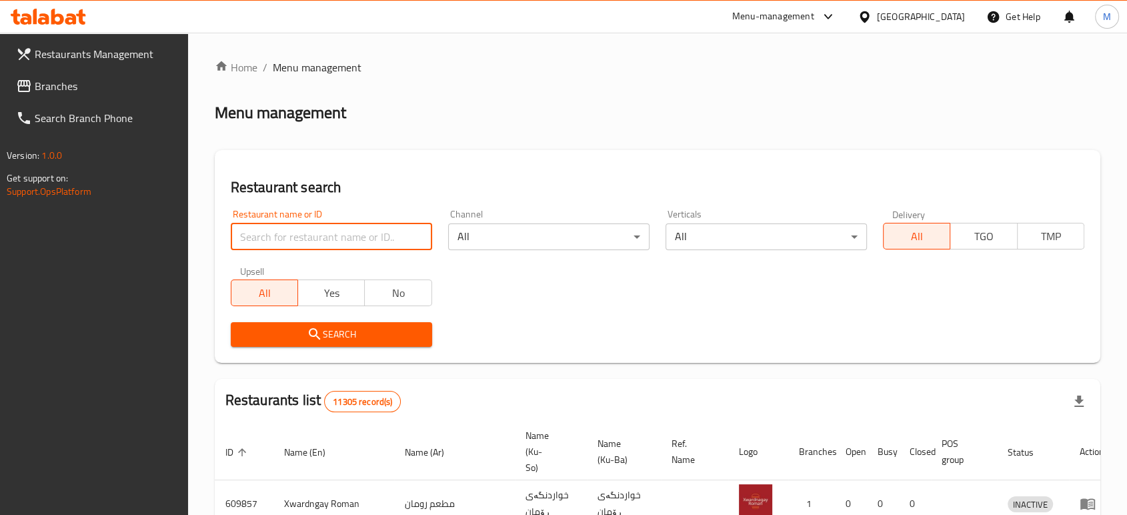 This screenshot has width=1127, height=515. Describe the element at coordinates (658, 67) in the screenshot. I see `nav: breadcrumb` at that location.